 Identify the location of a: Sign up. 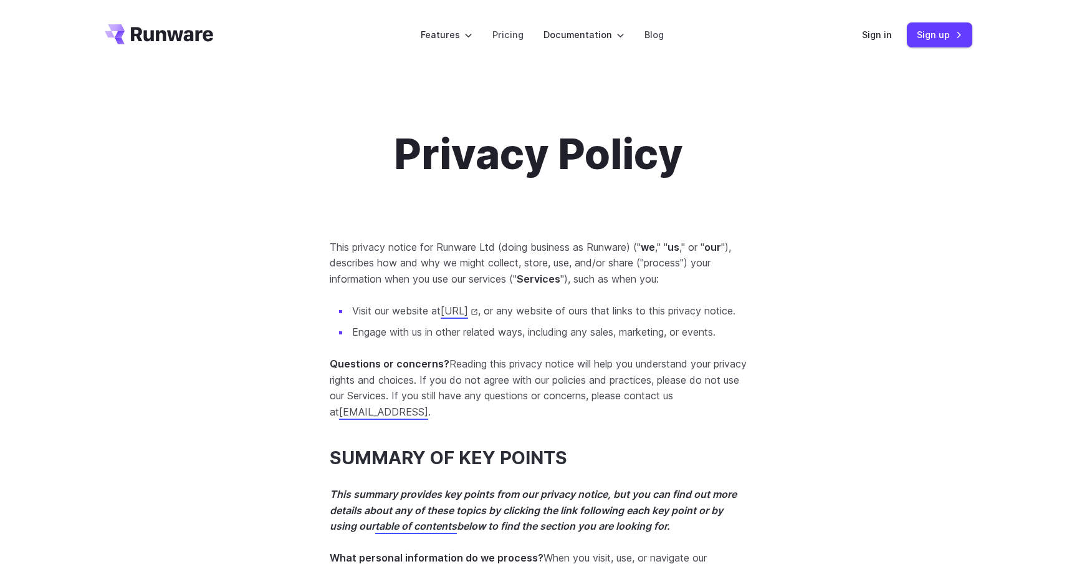
(940, 34).